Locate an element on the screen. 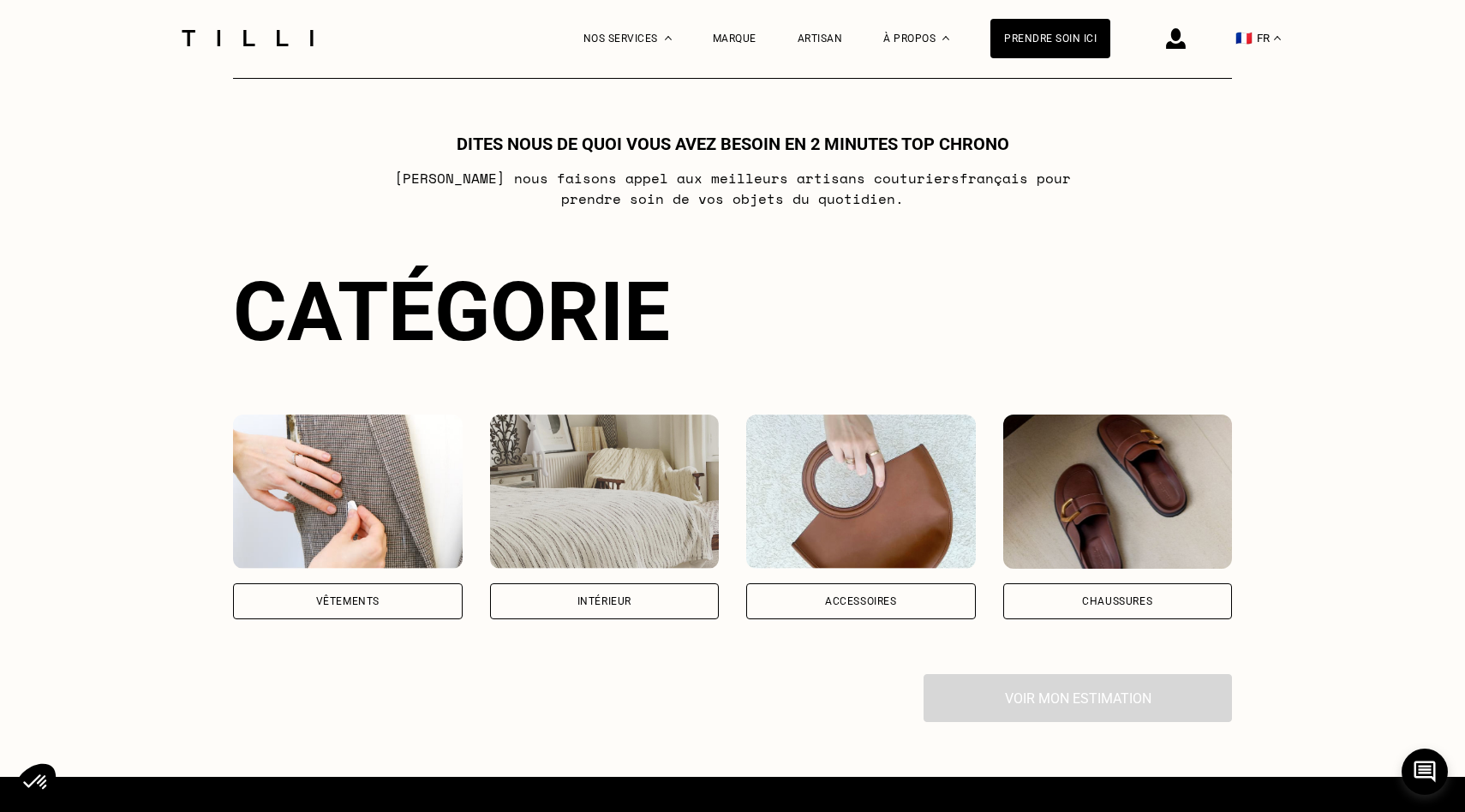 The image size is (1465, 812). div: Marque is located at coordinates (734, 39).